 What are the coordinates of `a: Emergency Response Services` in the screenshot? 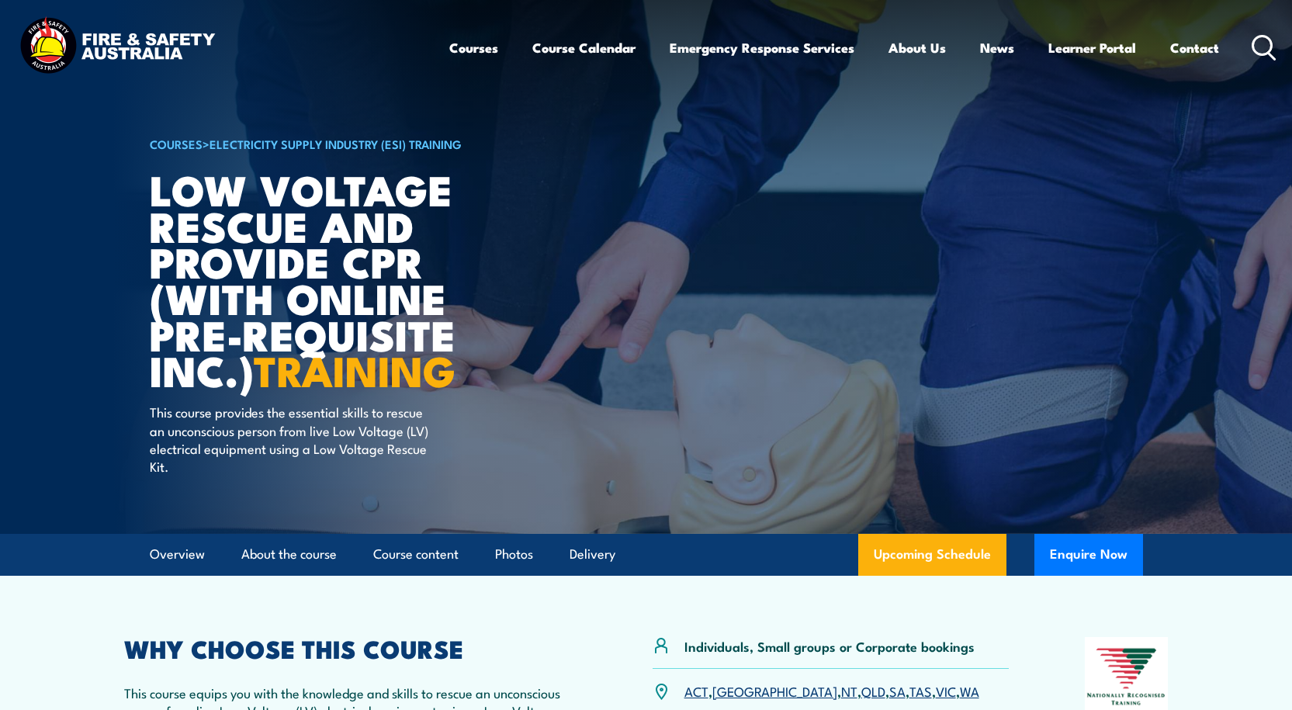 It's located at (762, 47).